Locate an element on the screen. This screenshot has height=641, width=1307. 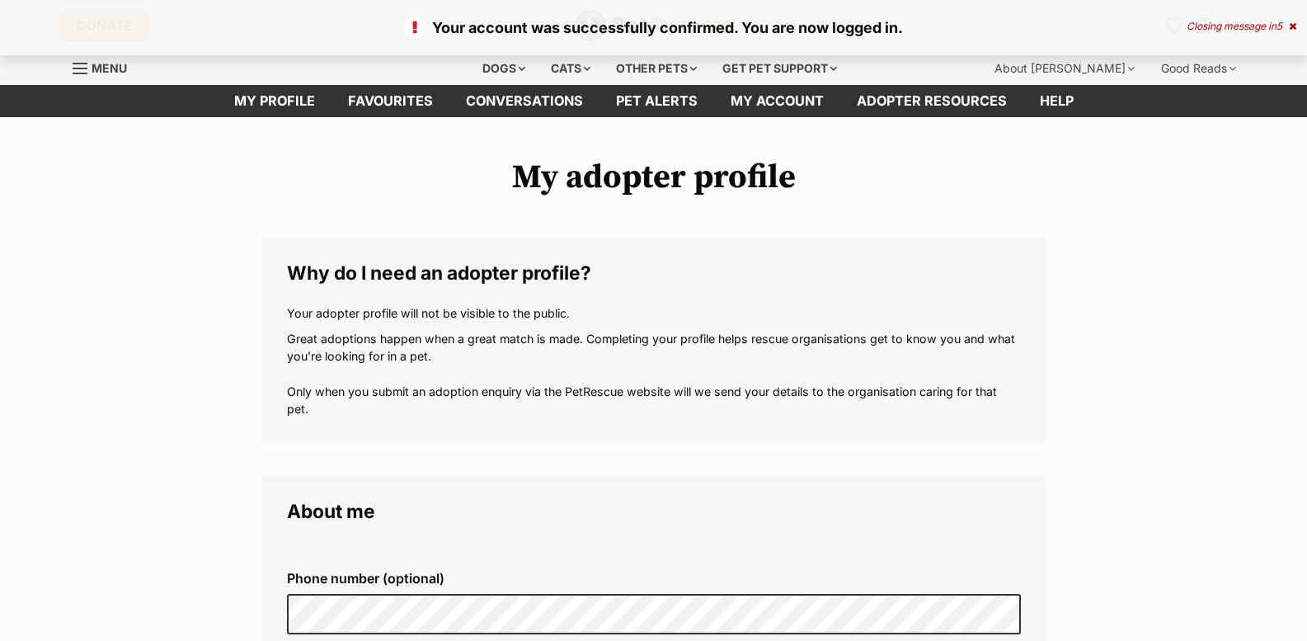
a: Favourites is located at coordinates (390, 101).